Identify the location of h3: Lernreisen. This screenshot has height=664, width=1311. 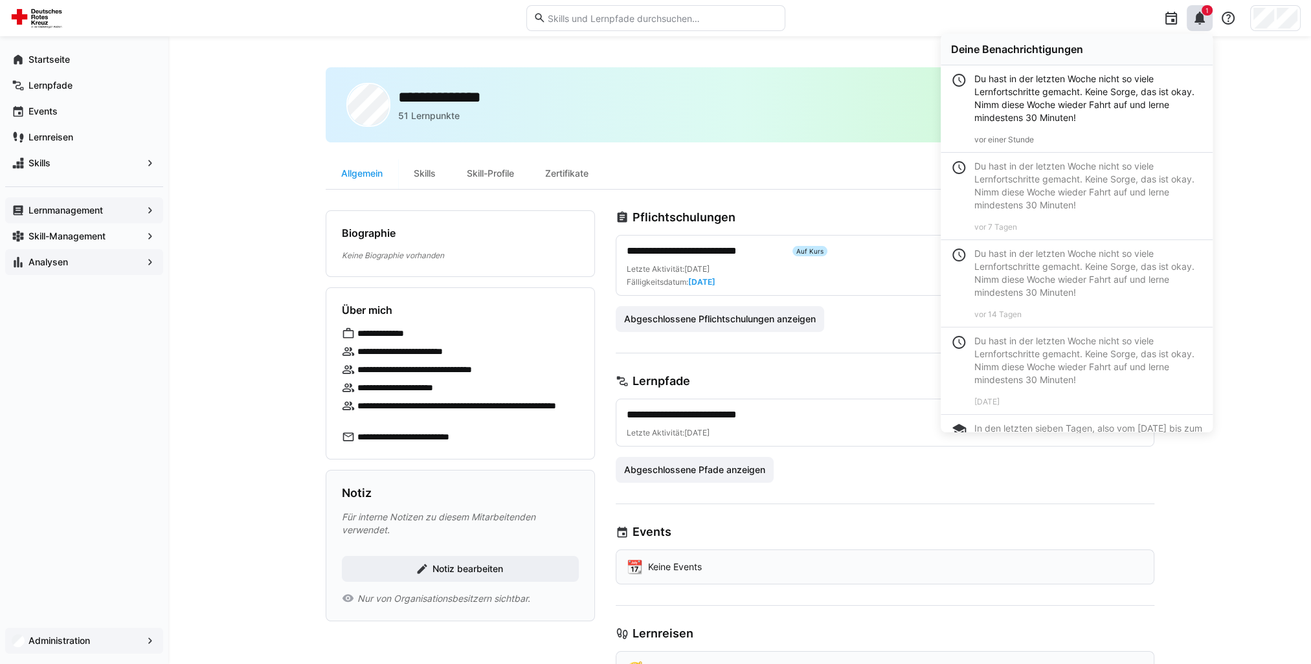
(663, 634).